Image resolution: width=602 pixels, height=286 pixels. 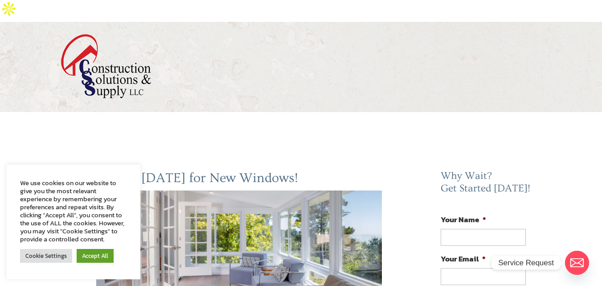 I want to click on div: We use cookies on our website to give you the most relevant experience by remembering your prefer..., so click(x=74, y=211).